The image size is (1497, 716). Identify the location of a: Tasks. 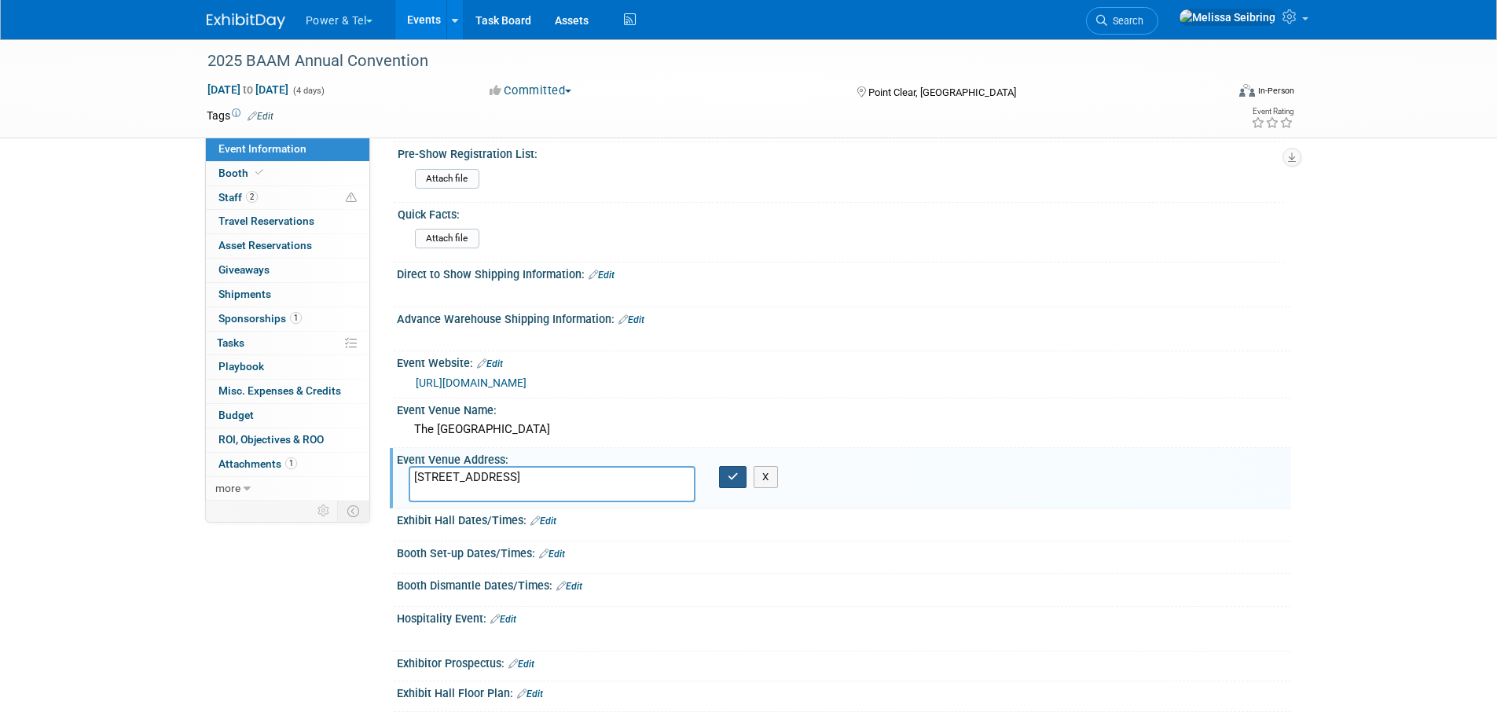
(288, 343).